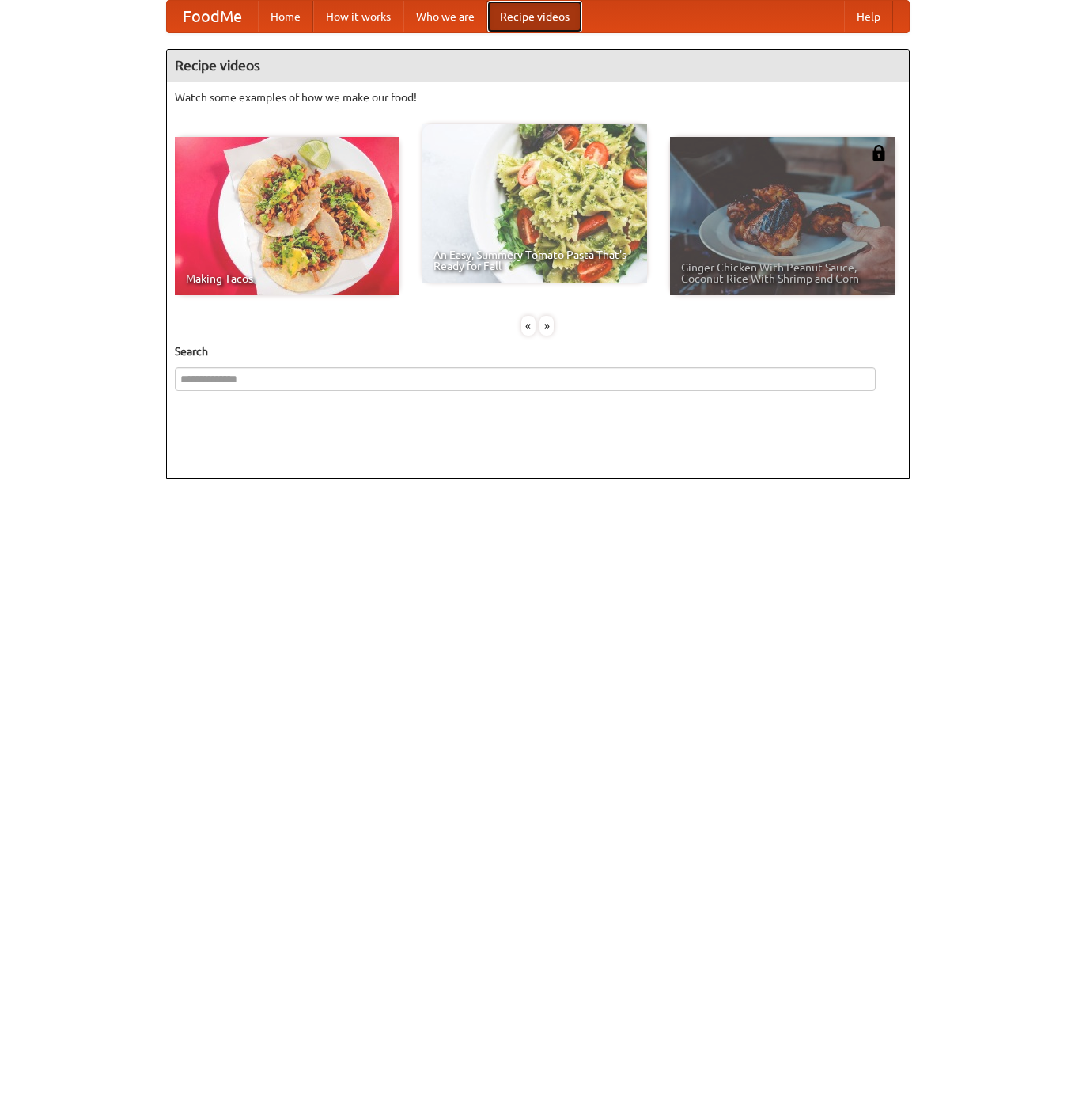 This screenshot has width=1075, height=1120. Describe the element at coordinates (535, 204) in the screenshot. I see `a: An Easy, Summery Tomato Pasta That's Ready for Fall` at that location.